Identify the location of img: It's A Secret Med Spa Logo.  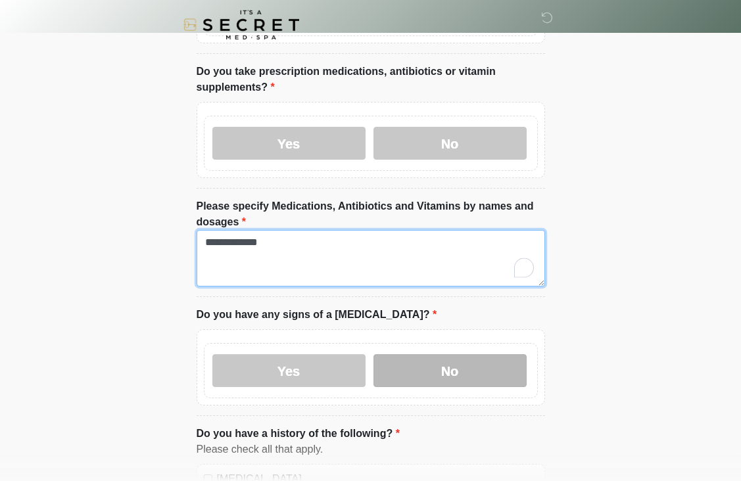
(241, 24).